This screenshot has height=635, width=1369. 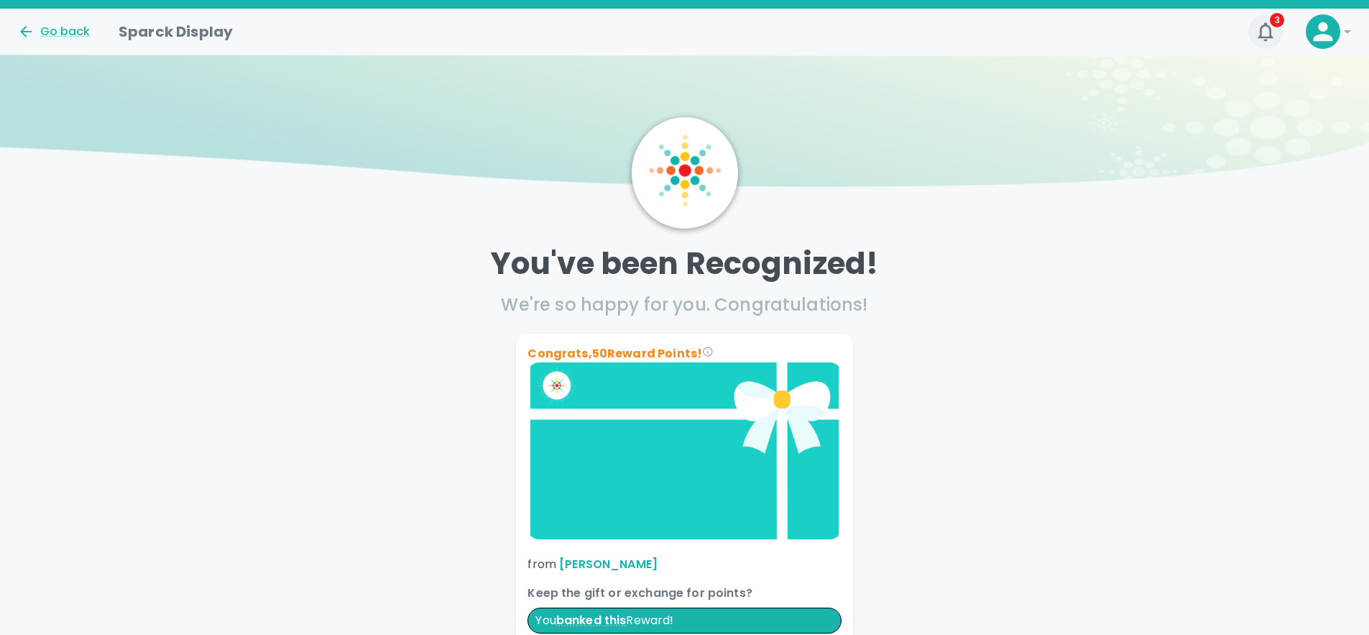 I want to click on p: Keep the gift or exchange for points?, so click(x=684, y=593).